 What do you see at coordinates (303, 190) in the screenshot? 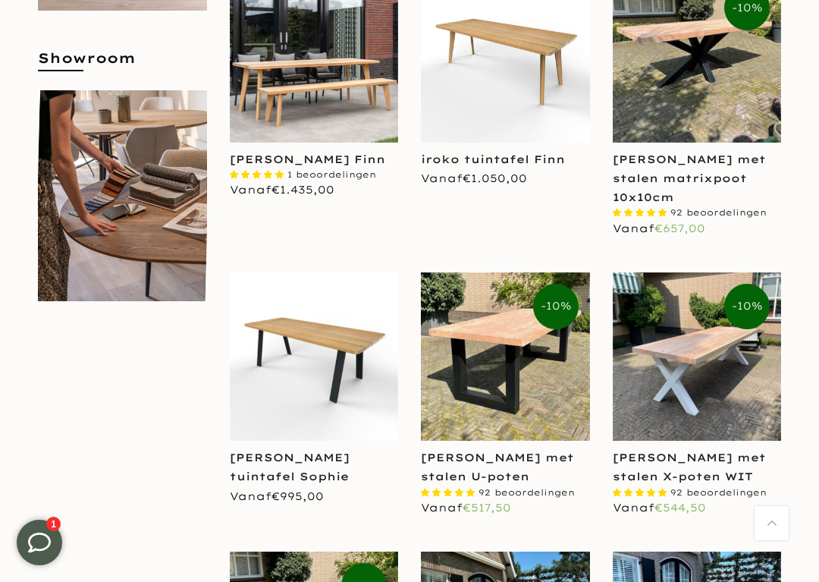
I see `span: €1.435,00` at bounding box center [303, 190].